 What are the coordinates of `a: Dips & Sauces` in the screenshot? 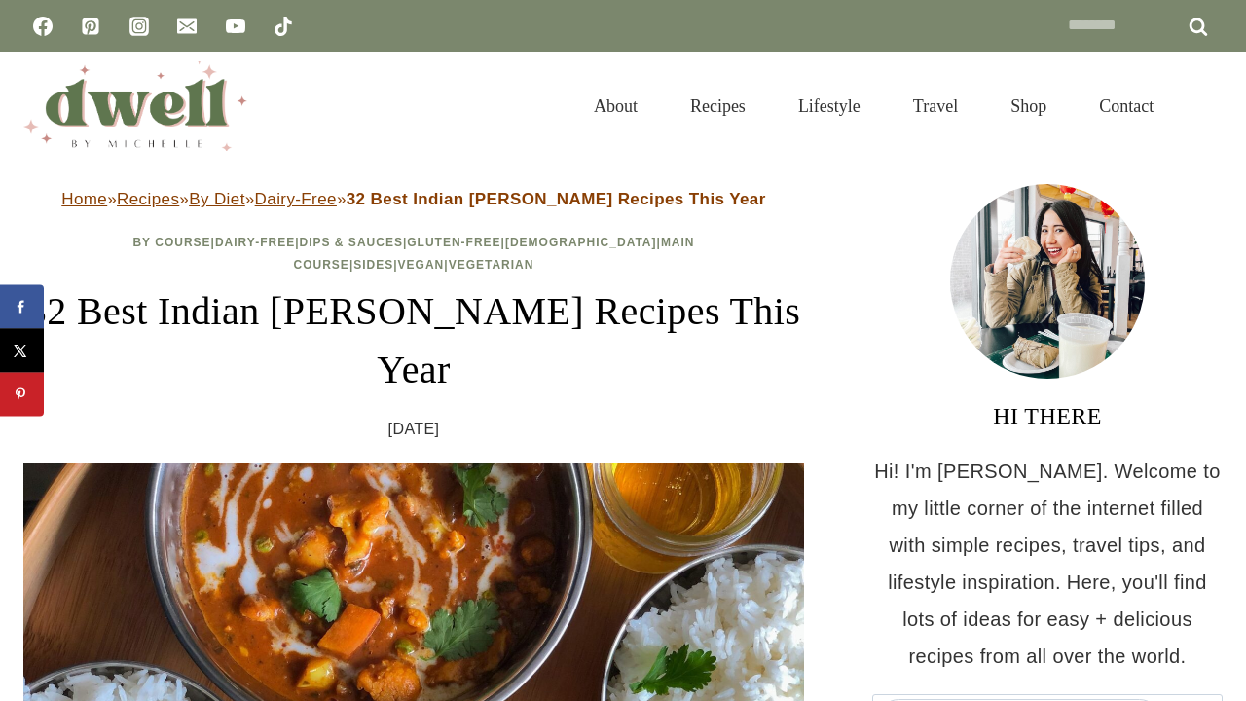 It's located at (351, 242).